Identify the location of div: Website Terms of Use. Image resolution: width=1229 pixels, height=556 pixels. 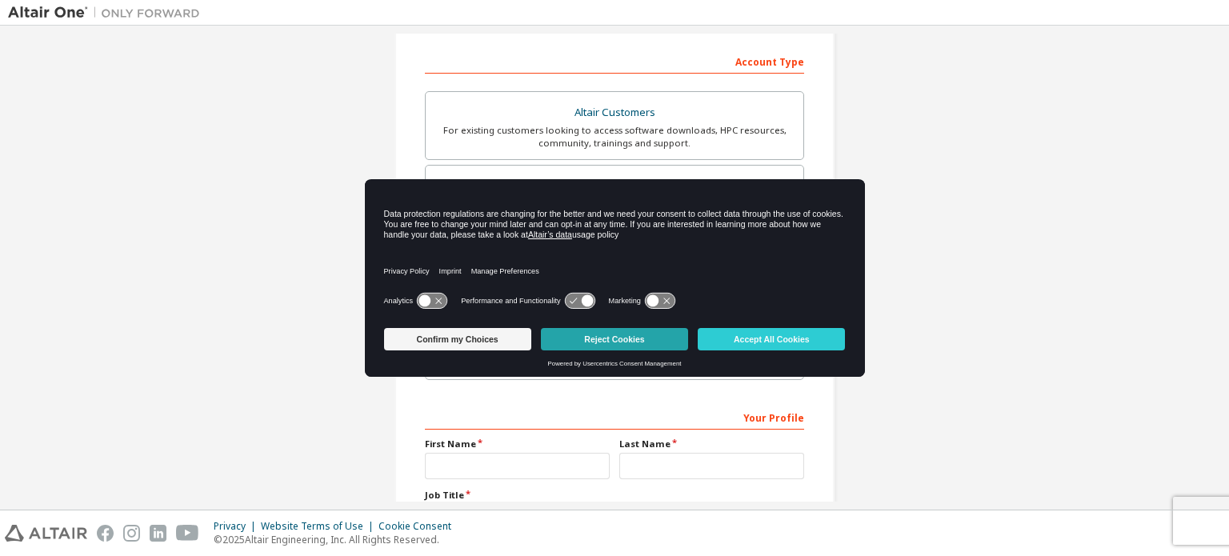
(319, 527).